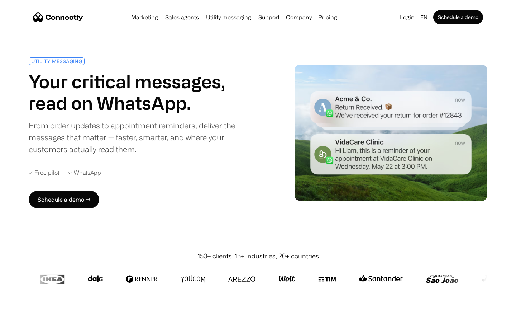  What do you see at coordinates (458, 17) in the screenshot?
I see `a: Schedule a demo` at bounding box center [458, 17].